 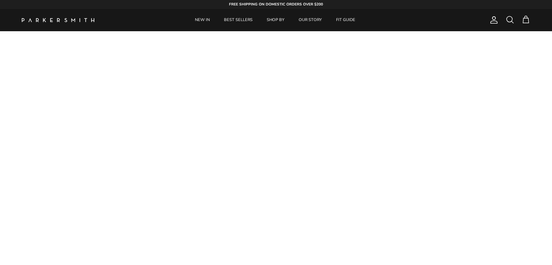 I want to click on a: FIT GUIDE, so click(x=346, y=20).